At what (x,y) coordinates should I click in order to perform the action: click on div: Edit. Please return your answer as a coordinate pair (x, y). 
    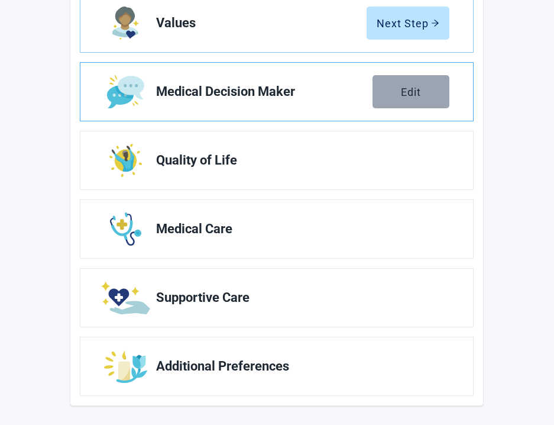
    Looking at the image, I should click on (411, 92).